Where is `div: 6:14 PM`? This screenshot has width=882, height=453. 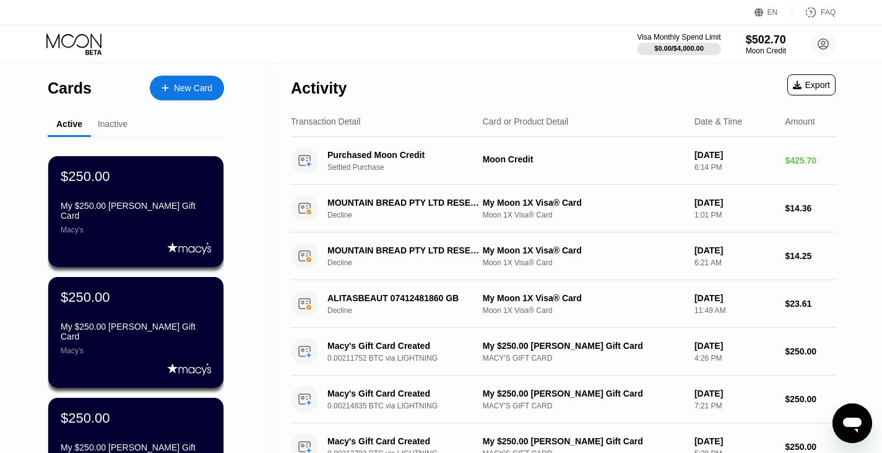
div: 6:14 PM is located at coordinates (735, 167).